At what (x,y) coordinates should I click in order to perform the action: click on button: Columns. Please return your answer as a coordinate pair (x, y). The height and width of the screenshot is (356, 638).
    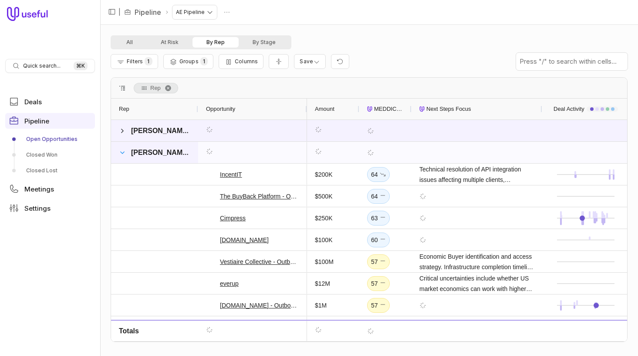
    Looking at the image, I should click on (241, 61).